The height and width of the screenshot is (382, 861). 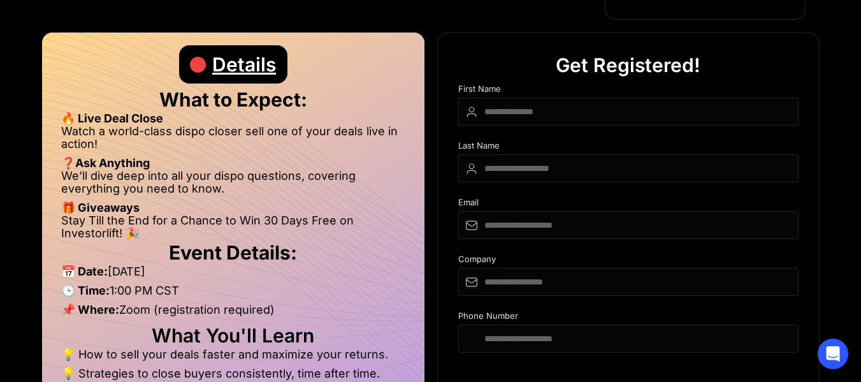 I want to click on strong: What to Expect:, so click(x=233, y=99).